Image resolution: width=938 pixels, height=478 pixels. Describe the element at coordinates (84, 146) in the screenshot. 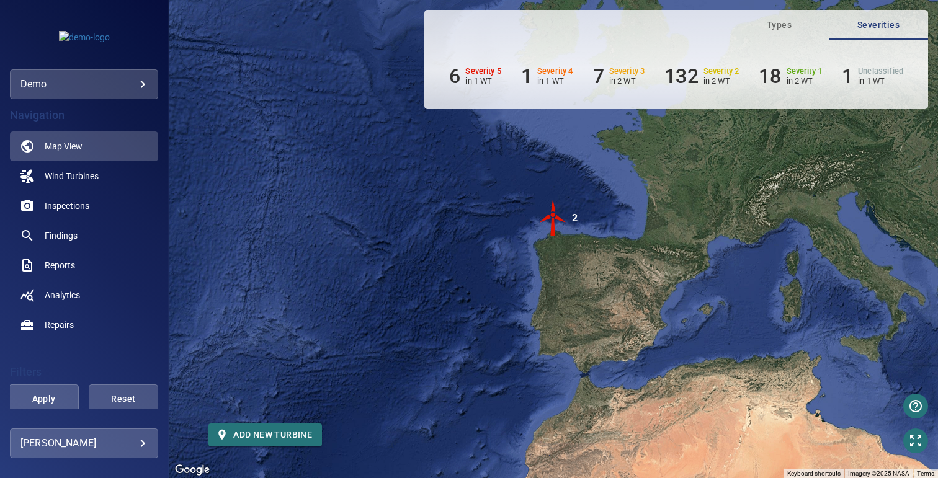

I see `a: map active` at that location.